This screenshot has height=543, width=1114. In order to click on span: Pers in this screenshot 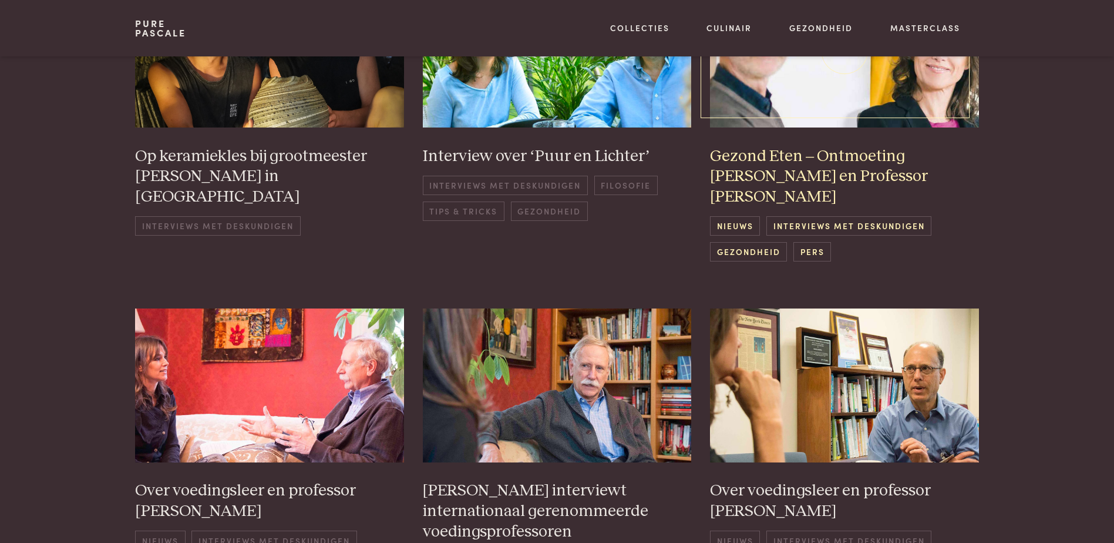, I will do `click(812, 251)`.